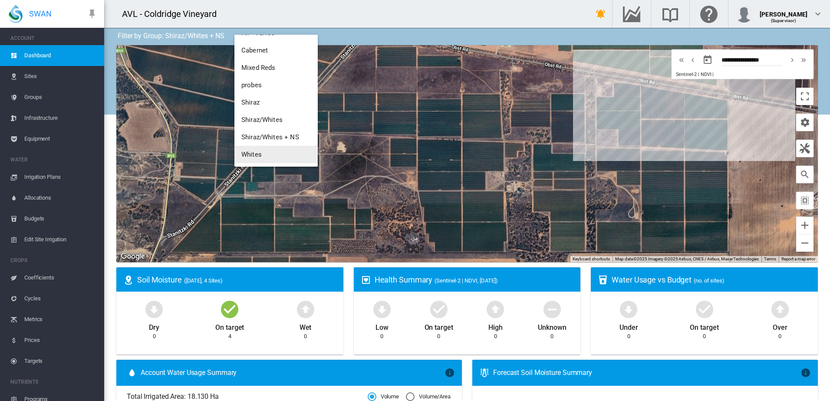 The height and width of the screenshot is (401, 830). What do you see at coordinates (262, 120) in the screenshot?
I see `span: Shiraz/Whites` at bounding box center [262, 120].